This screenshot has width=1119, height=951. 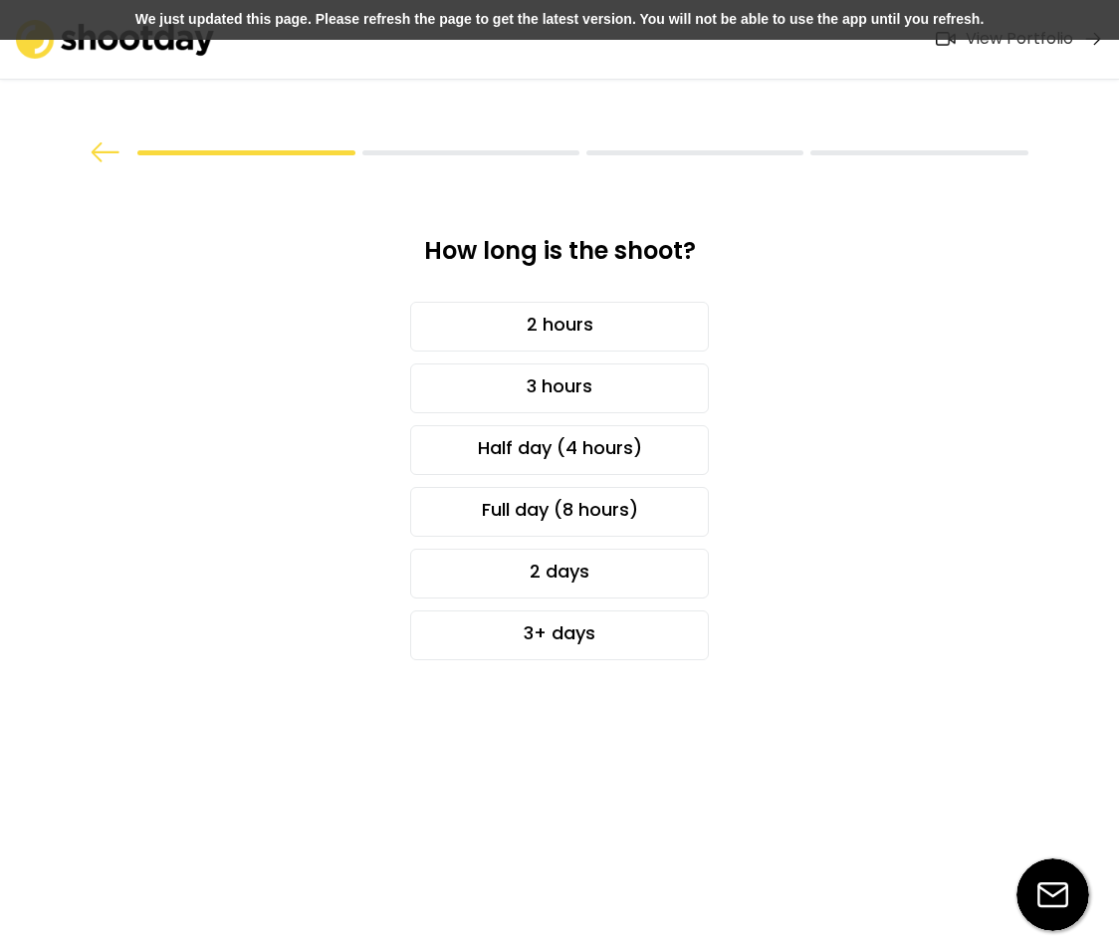 What do you see at coordinates (106, 152) in the screenshot?
I see `img: arrow%20back.svg` at bounding box center [106, 152].